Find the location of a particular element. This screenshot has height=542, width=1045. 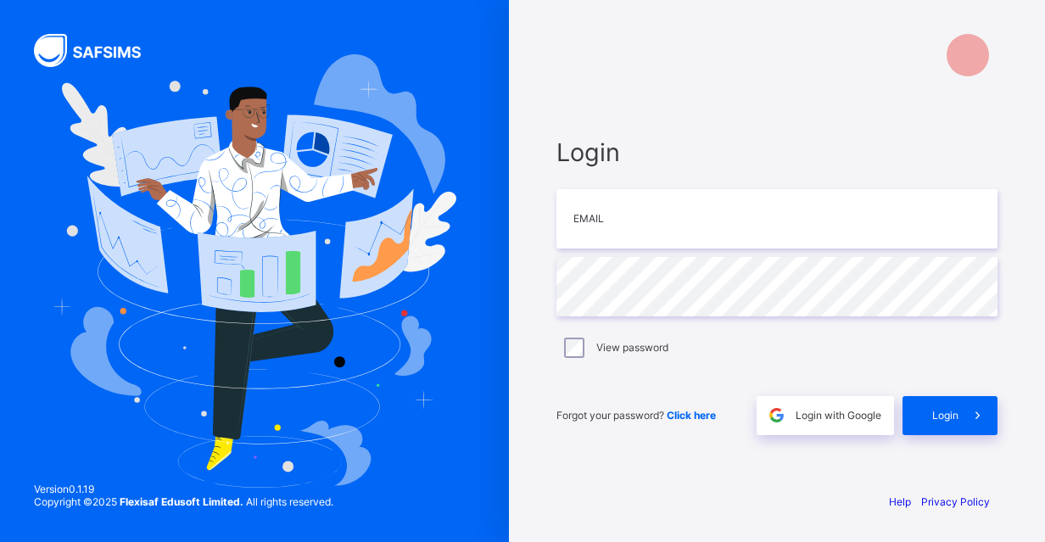

a: Click here is located at coordinates (691, 415).